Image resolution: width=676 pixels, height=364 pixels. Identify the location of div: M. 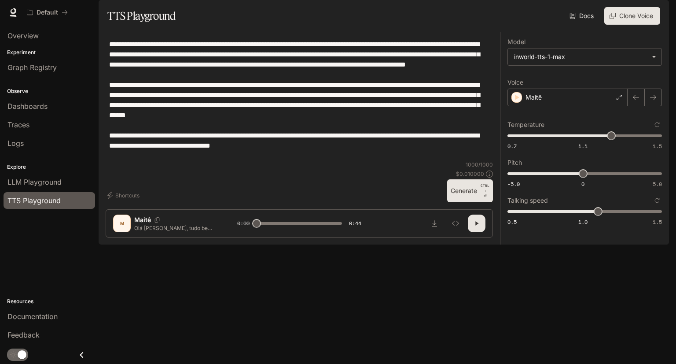
(122, 223).